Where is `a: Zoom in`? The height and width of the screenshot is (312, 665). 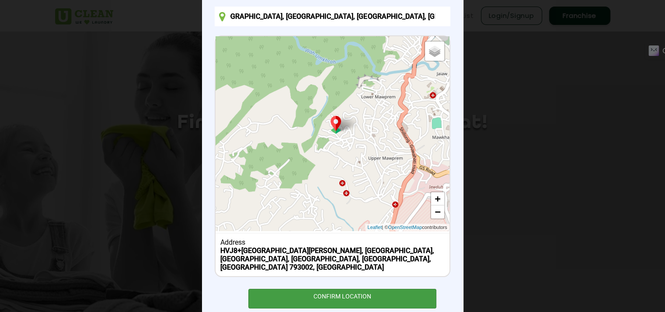
a: Zoom in is located at coordinates (438, 199).